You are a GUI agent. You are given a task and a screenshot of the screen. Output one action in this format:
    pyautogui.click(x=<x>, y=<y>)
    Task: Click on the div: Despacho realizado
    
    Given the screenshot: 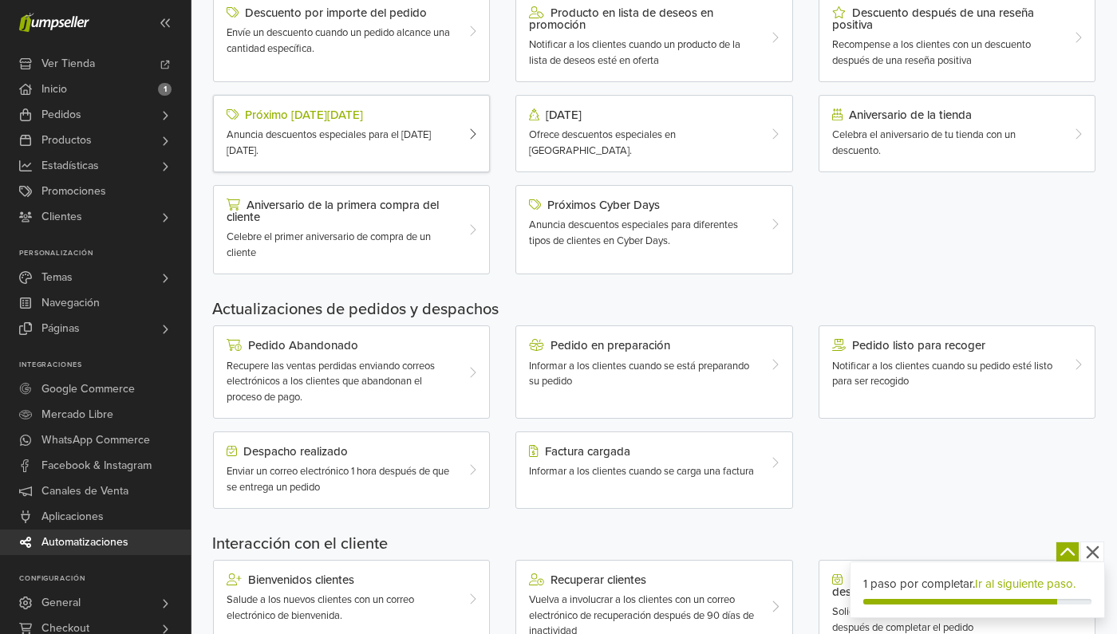 What is the action you would take?
    pyautogui.click(x=340, y=451)
    